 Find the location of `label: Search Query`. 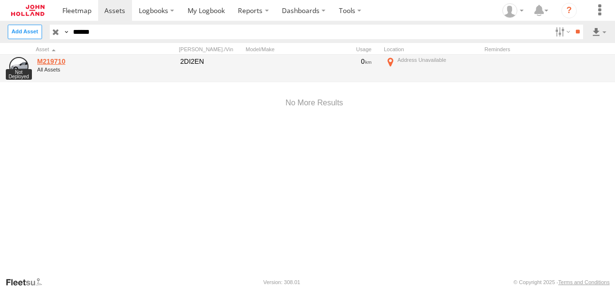

label: Search Query is located at coordinates (66, 31).